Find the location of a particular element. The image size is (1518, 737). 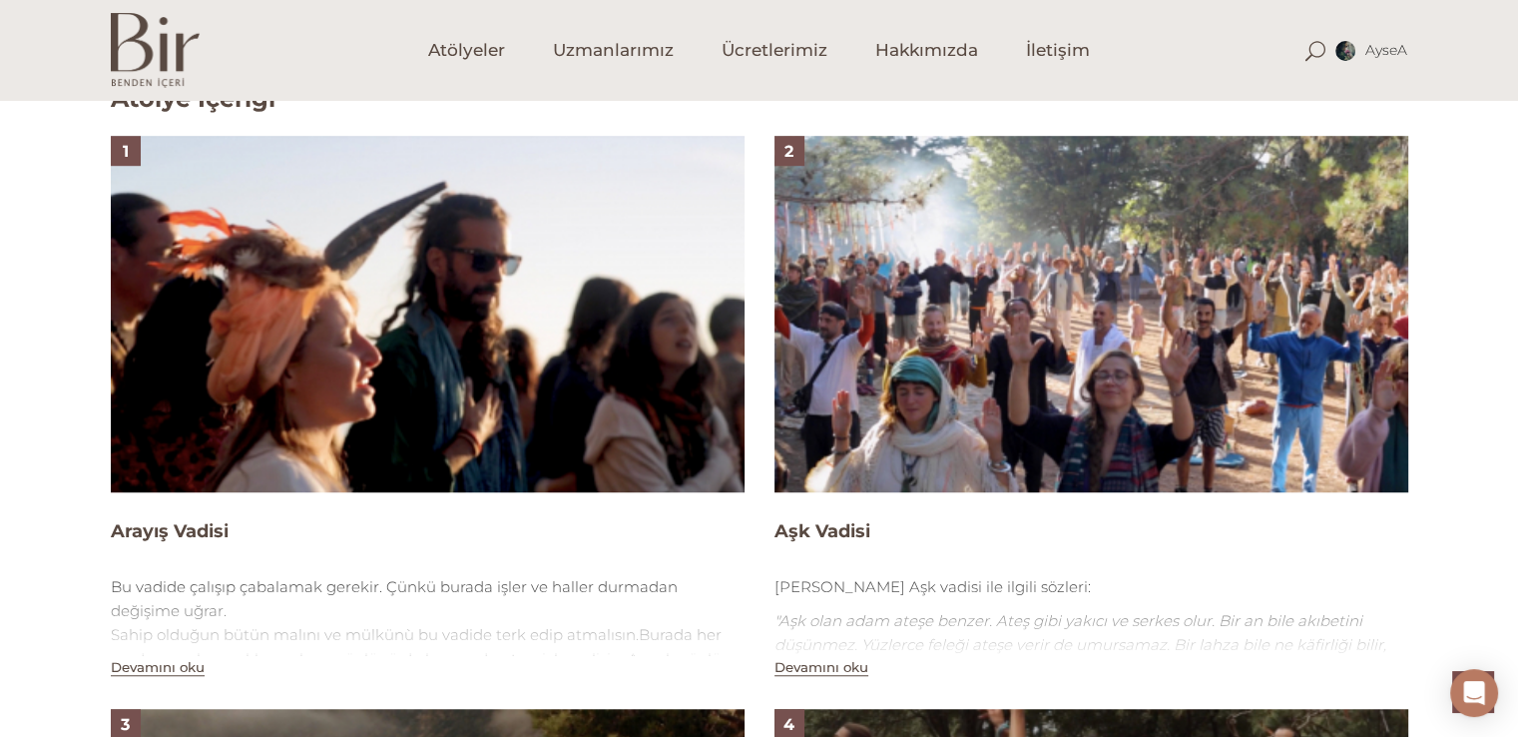

h4: Aşk Vadisi is located at coordinates (1091, 531).